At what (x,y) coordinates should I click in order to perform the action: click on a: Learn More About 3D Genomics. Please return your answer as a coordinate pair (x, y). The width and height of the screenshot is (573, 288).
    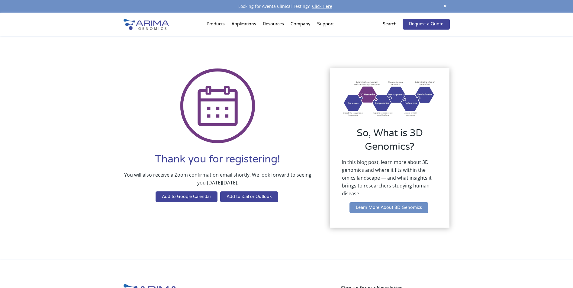
    Looking at the image, I should click on (389, 208).